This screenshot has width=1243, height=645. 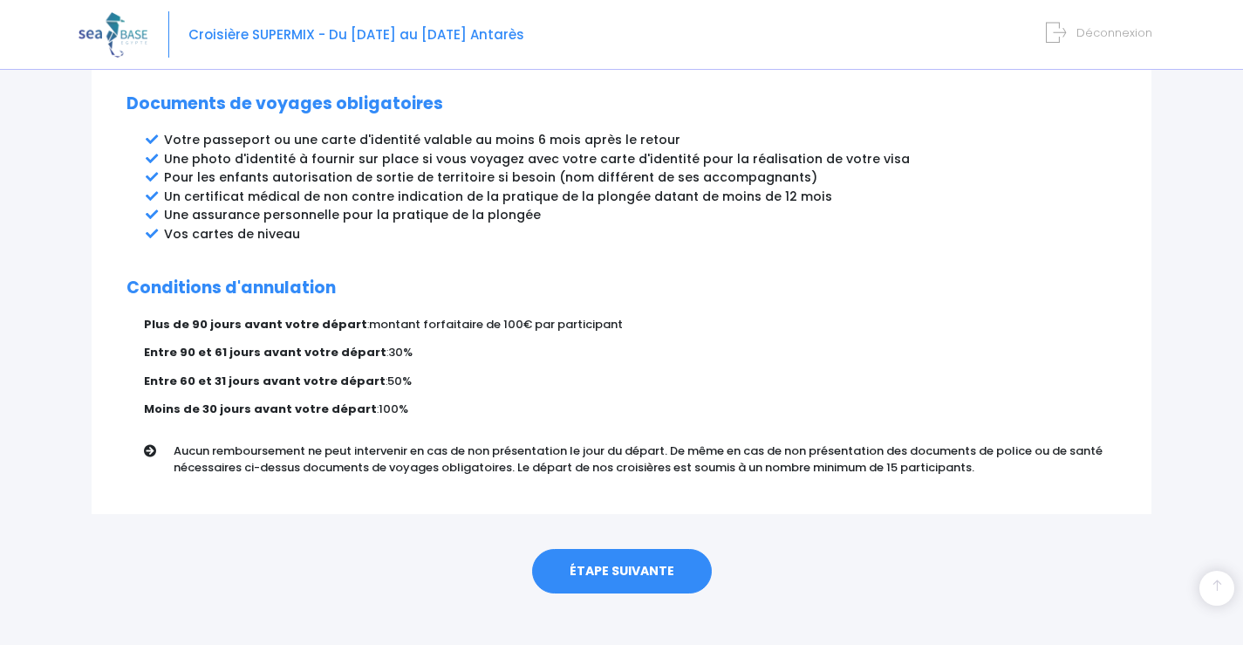 I want to click on li: Vos cartes de niveau, so click(x=640, y=234).